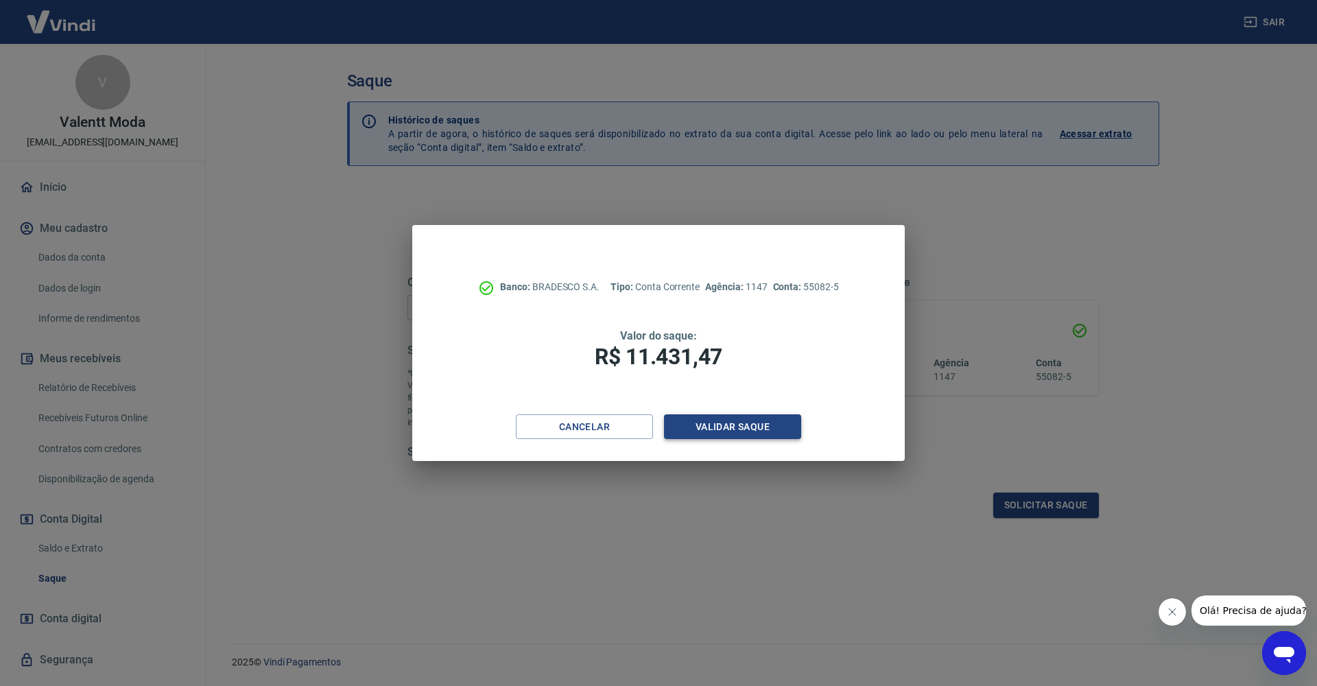  What do you see at coordinates (788, 287) in the screenshot?
I see `span: Conta:` at bounding box center [788, 287].